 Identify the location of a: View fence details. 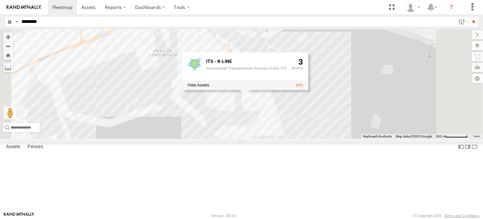
(299, 85).